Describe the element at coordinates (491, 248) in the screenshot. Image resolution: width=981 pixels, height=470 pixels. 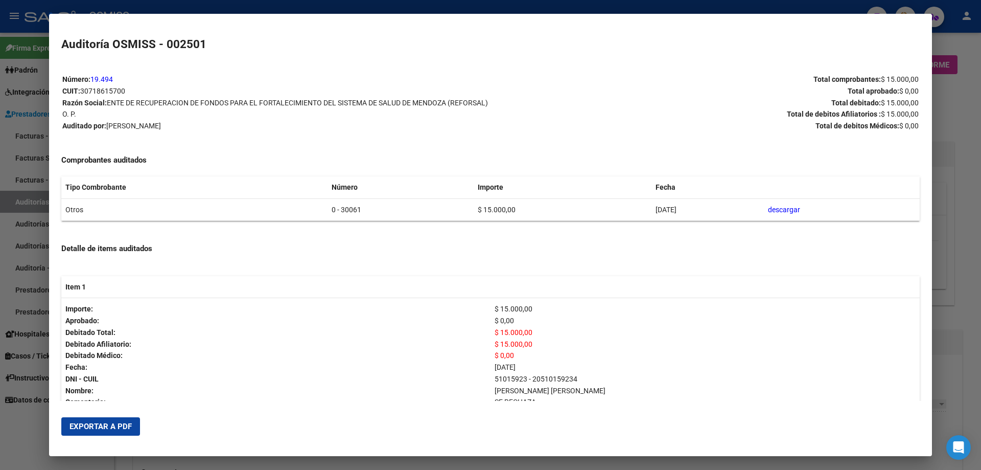
I see `h4: Detalle de items auditados` at that location.